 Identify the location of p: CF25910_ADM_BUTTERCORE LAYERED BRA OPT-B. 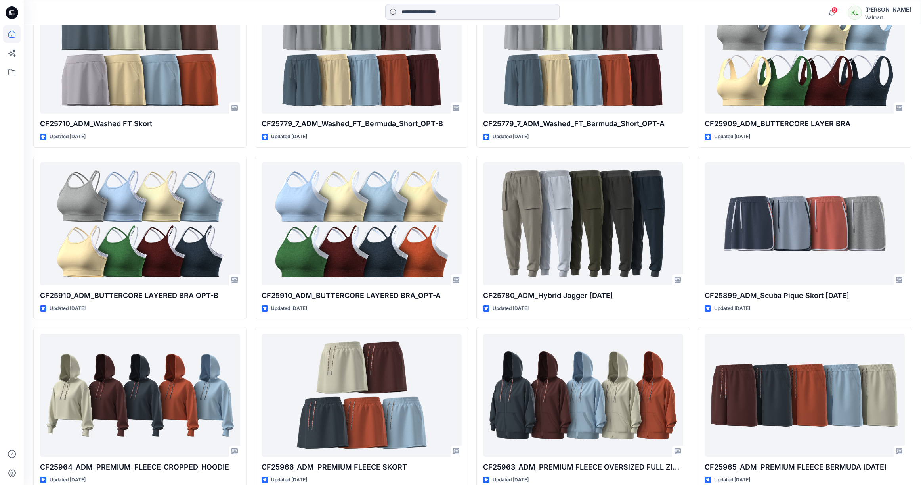
(140, 295).